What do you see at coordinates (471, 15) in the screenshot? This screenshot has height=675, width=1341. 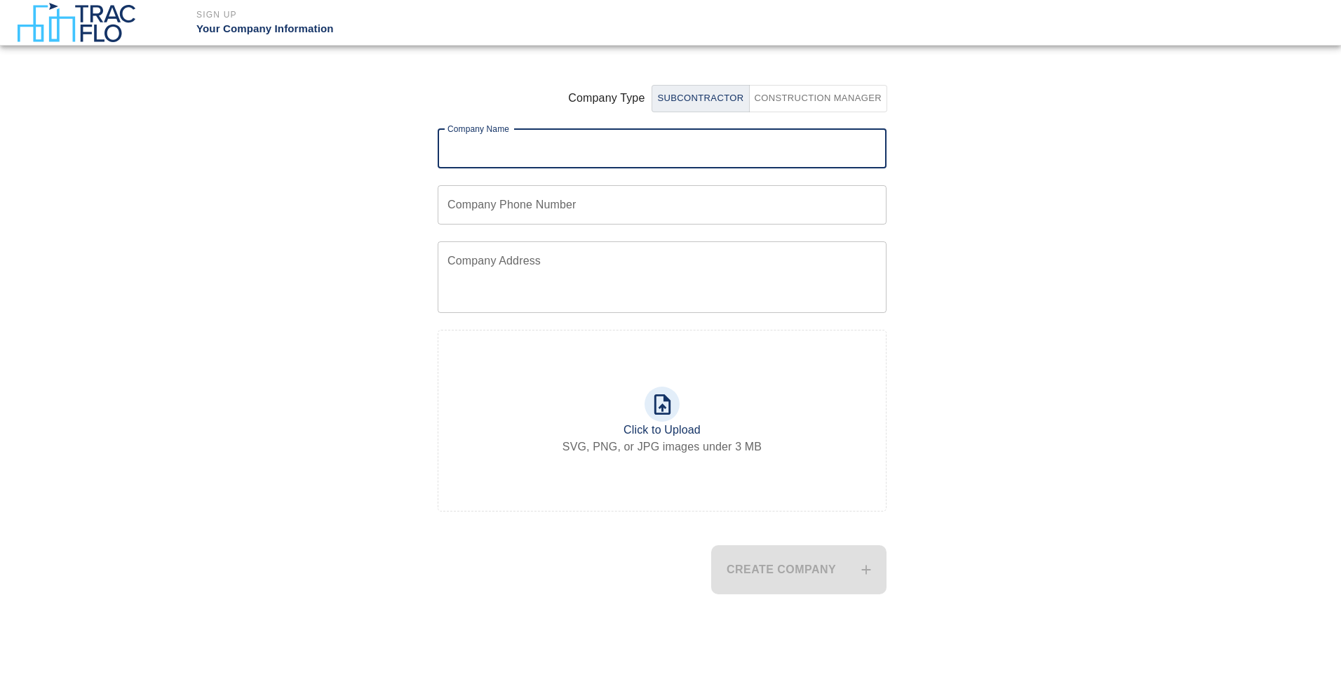 I see `p: Sign Up` at bounding box center [471, 15].